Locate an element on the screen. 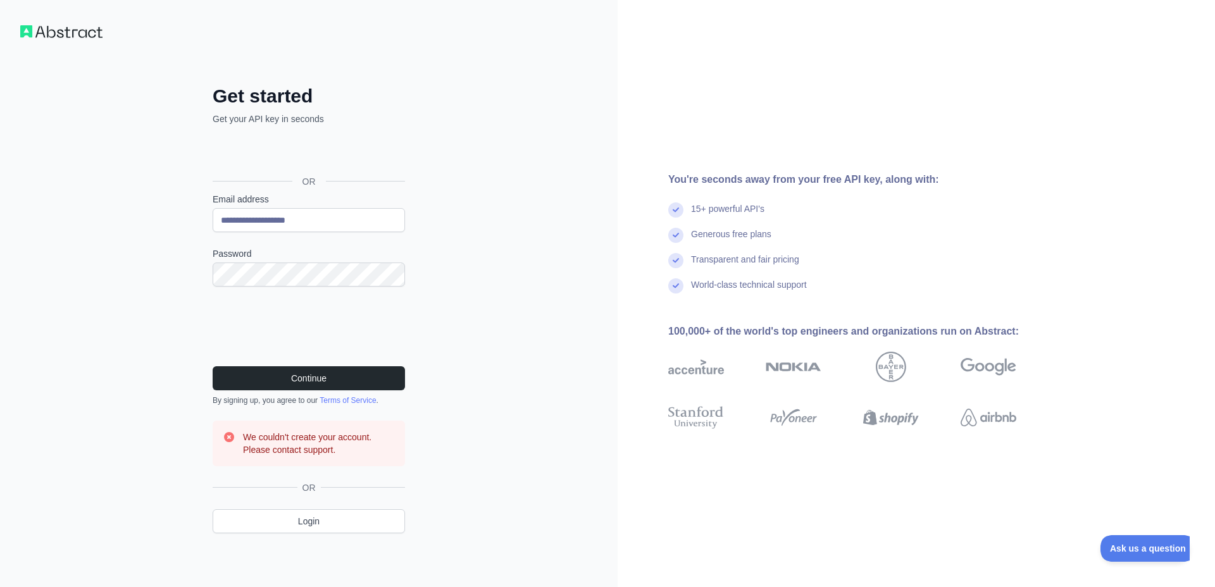 The height and width of the screenshot is (587, 1215). img: nokia is located at coordinates (793, 367).